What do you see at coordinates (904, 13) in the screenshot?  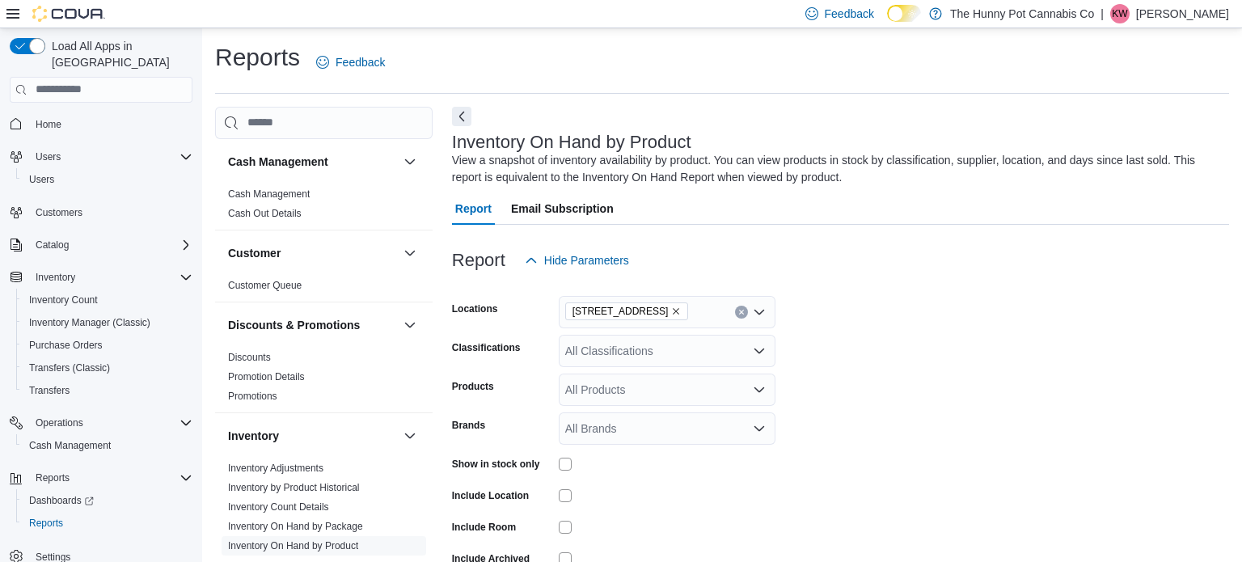 I see `input: Dark Mode` at bounding box center [904, 13].